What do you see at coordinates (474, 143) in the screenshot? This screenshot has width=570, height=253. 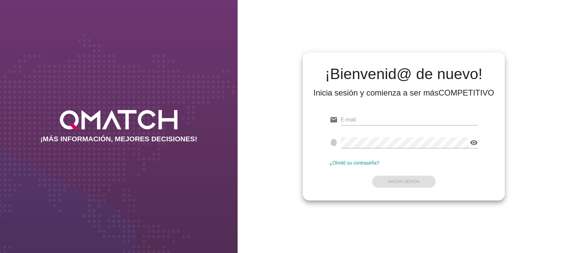 I see `i: visibility` at bounding box center [474, 143].